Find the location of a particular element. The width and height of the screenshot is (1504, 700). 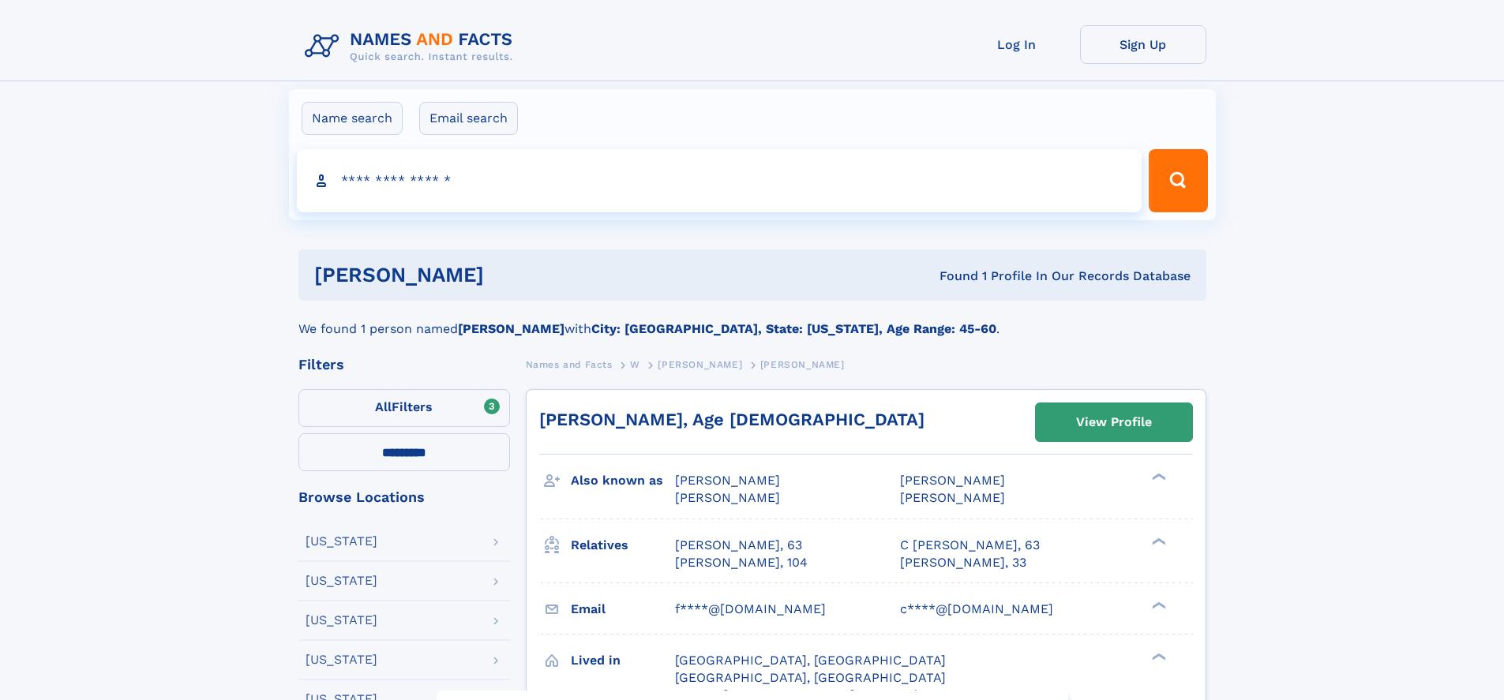

a: Log In is located at coordinates (1017, 44).